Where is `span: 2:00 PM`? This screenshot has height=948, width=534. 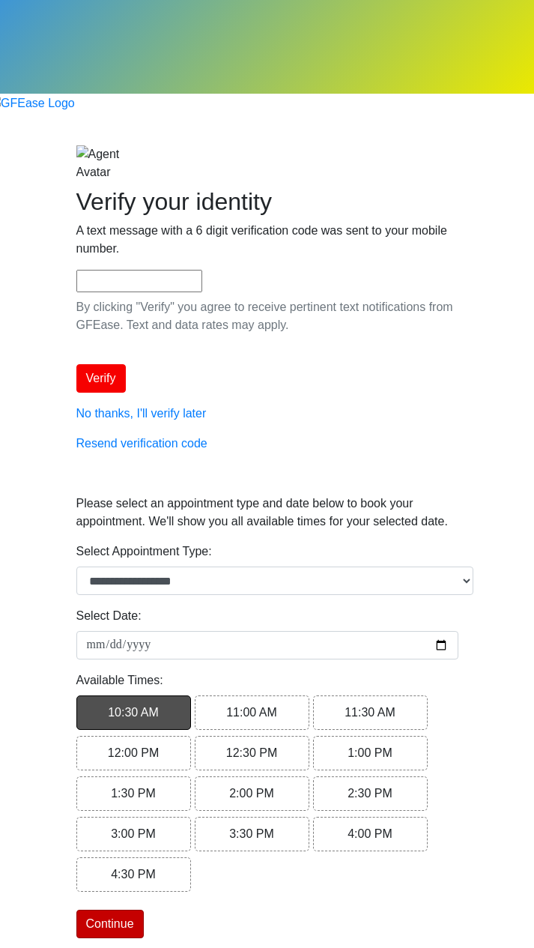
span: 2:00 PM is located at coordinates (252, 793).